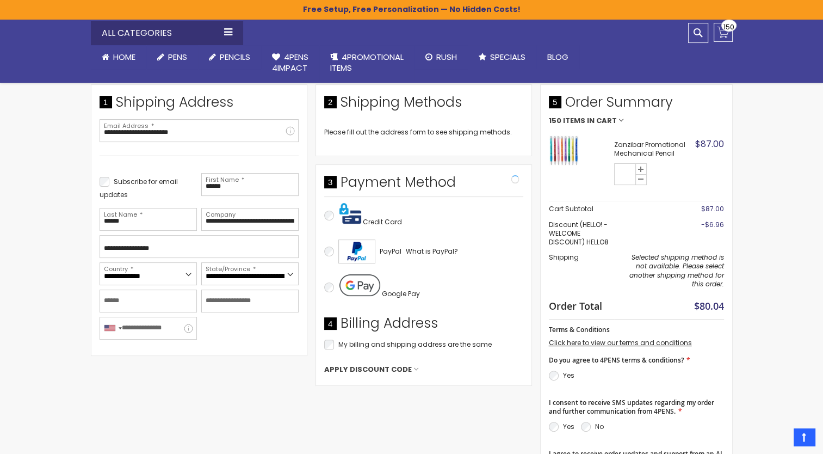 This screenshot has height=454, width=823. What do you see at coordinates (424, 132) in the screenshot?
I see `div: Please fill out the address form to see shipping methods.` at bounding box center [424, 132].